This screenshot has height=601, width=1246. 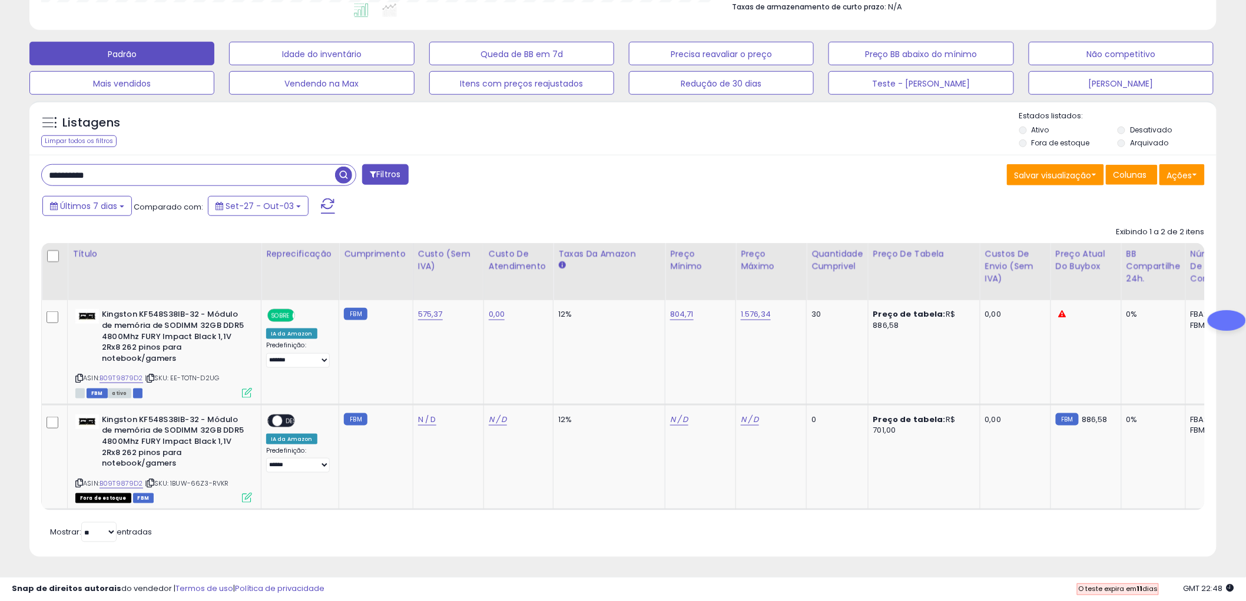 I want to click on font: 804,71, so click(x=682, y=314).